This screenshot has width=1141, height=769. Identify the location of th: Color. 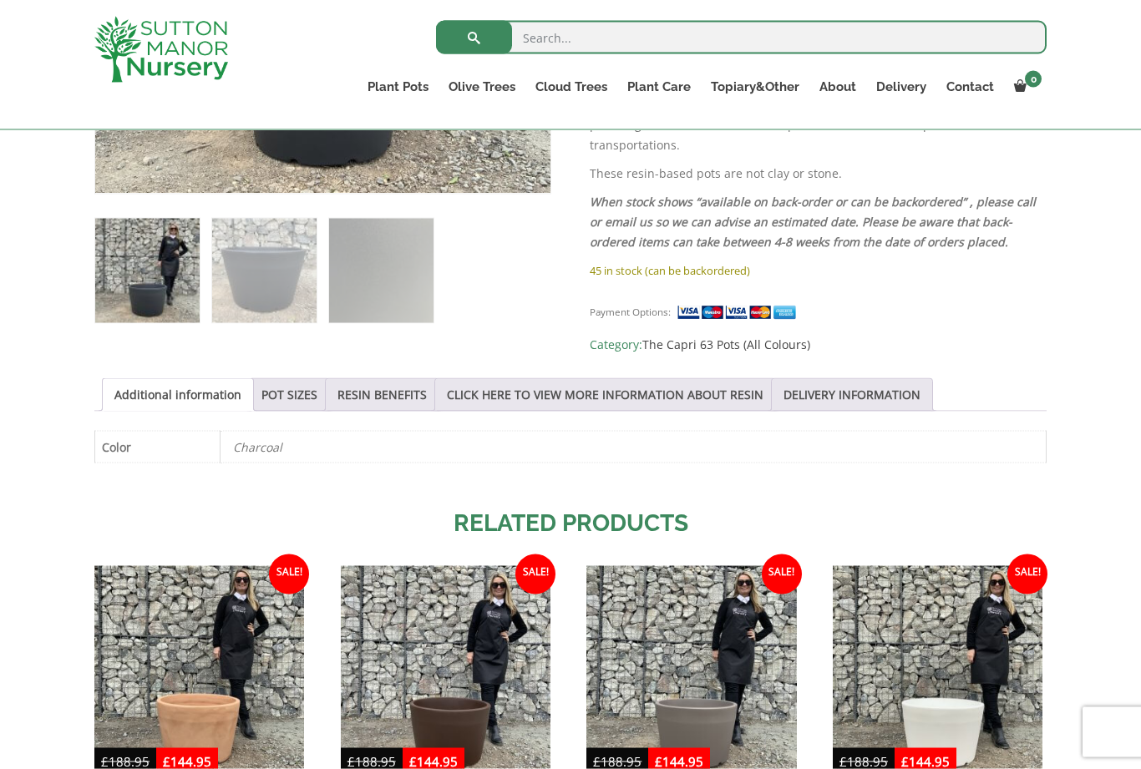
(158, 447).